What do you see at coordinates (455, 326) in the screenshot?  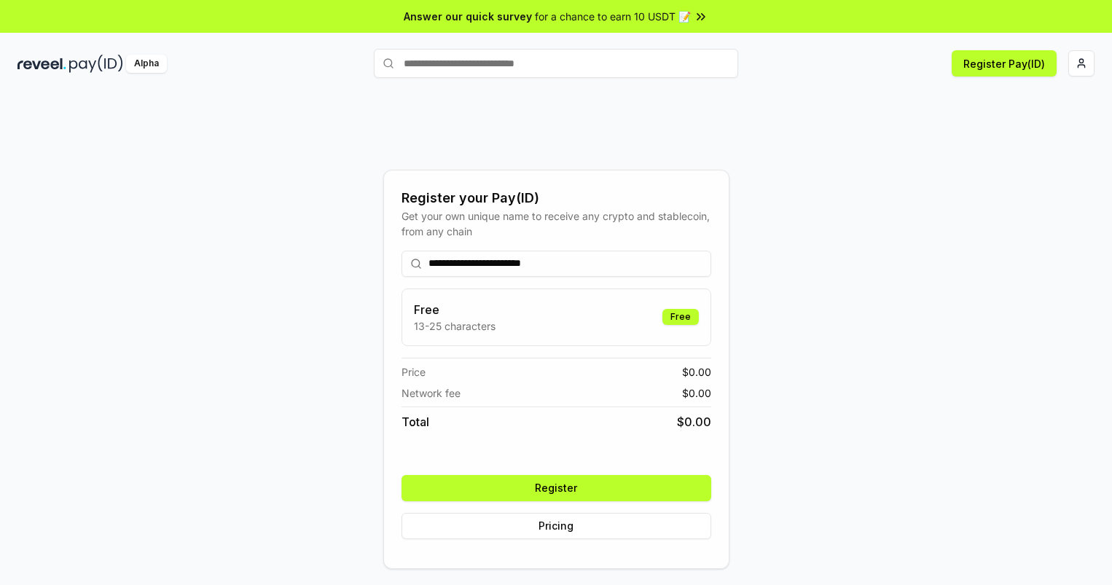 I see `p: 13-25 characters` at bounding box center [455, 326].